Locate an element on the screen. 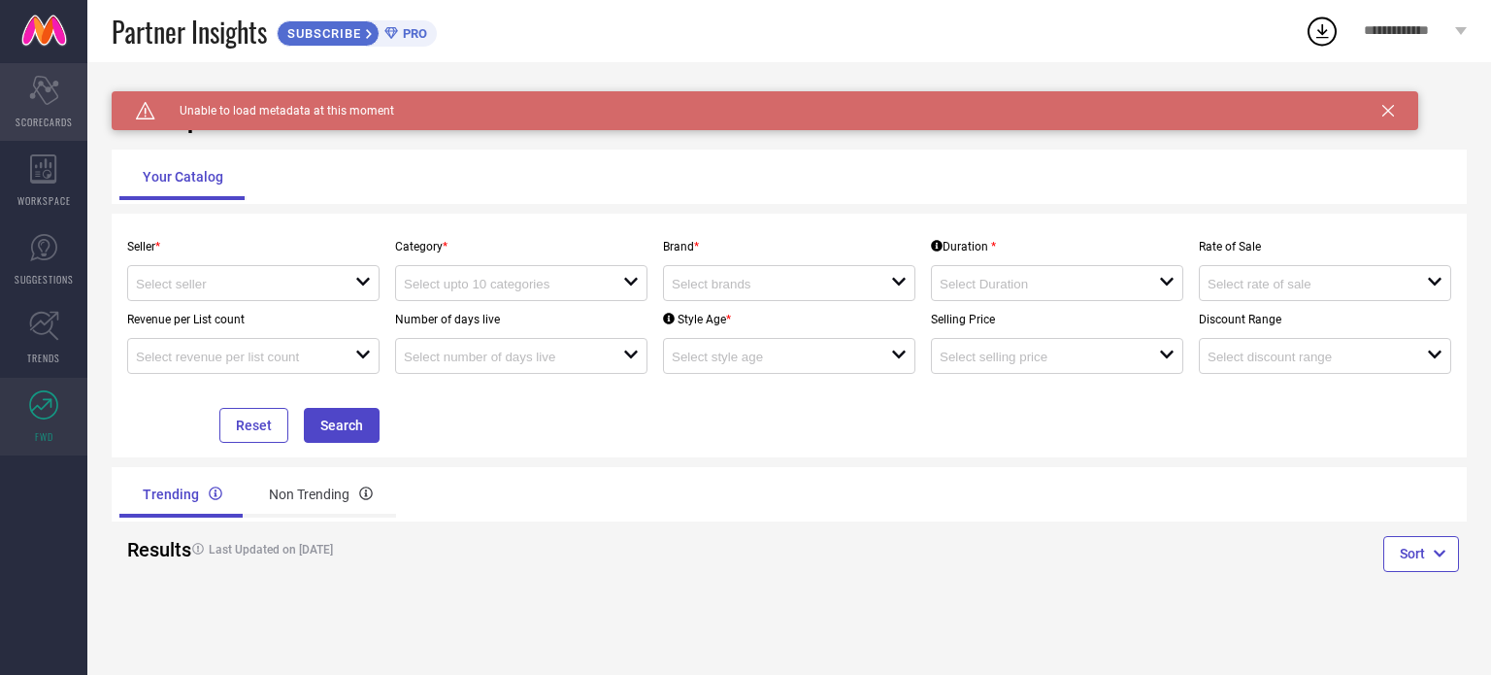  p: Selling Price is located at coordinates (1057, 319).